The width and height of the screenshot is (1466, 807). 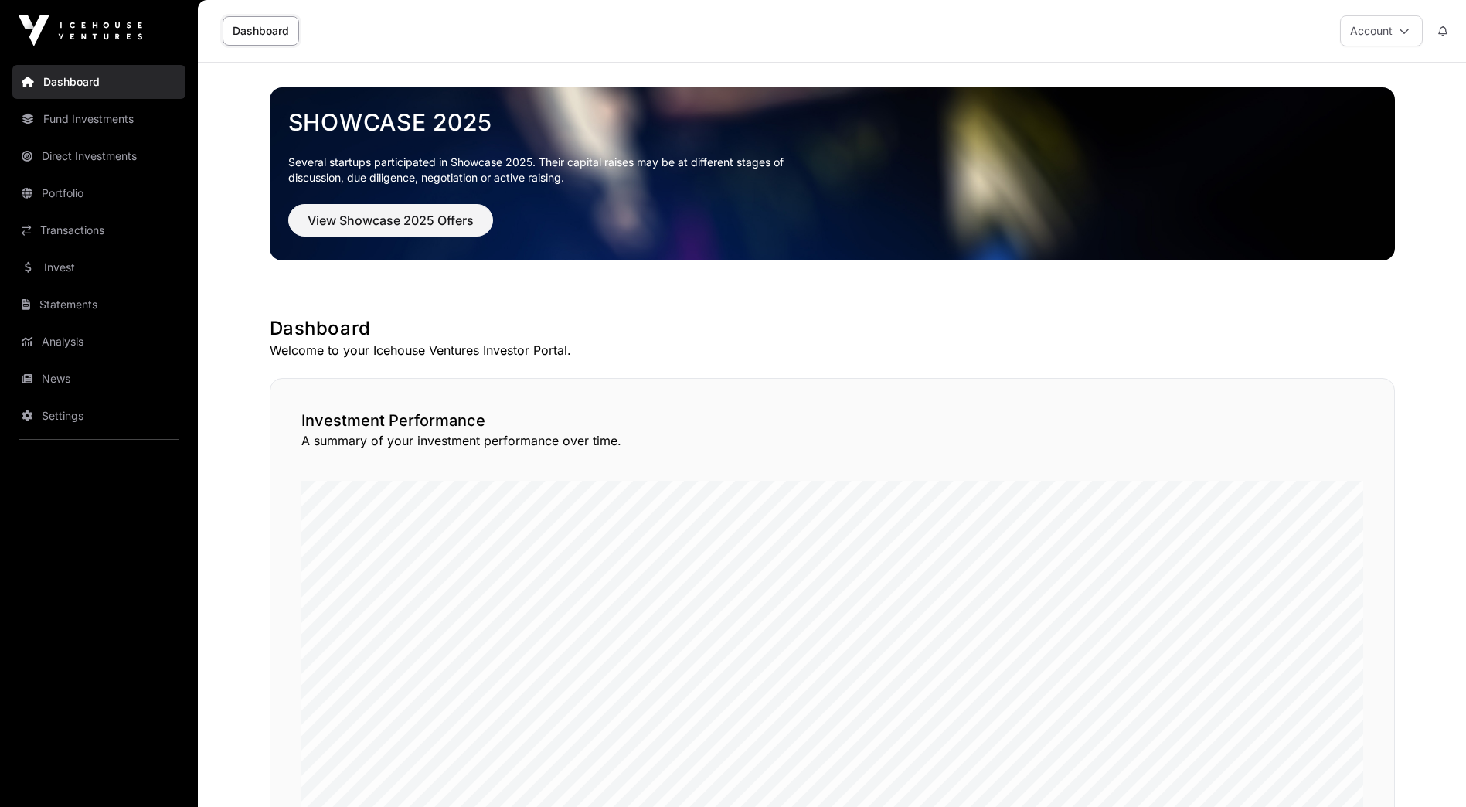 I want to click on p: Several startups participated in Showcase 2025. Their capital raises may be at different stages o..., so click(x=548, y=170).